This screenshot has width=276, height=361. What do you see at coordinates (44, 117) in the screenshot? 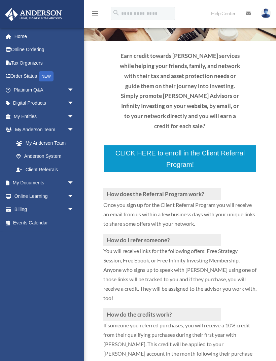
I see `a: My Entitiesarrow_drop_down` at bounding box center [44, 117].